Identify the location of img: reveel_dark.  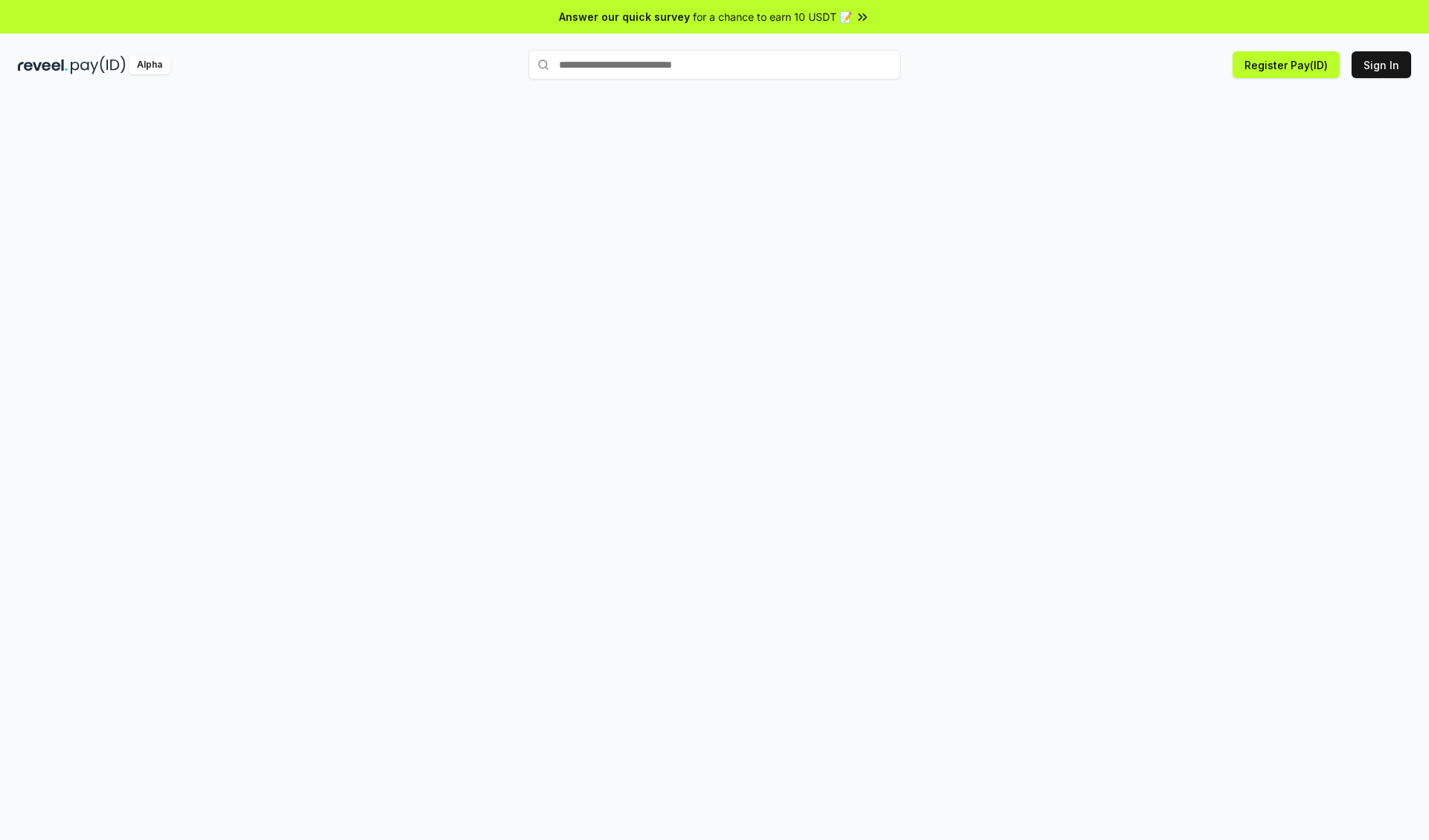
(43, 65).